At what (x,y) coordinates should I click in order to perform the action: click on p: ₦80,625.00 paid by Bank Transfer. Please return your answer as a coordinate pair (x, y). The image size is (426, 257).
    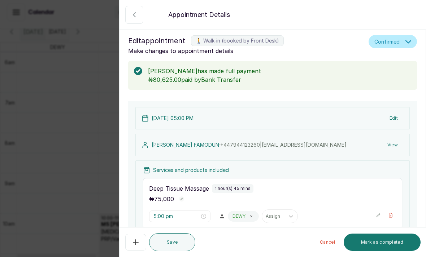
    Looking at the image, I should click on (279, 80).